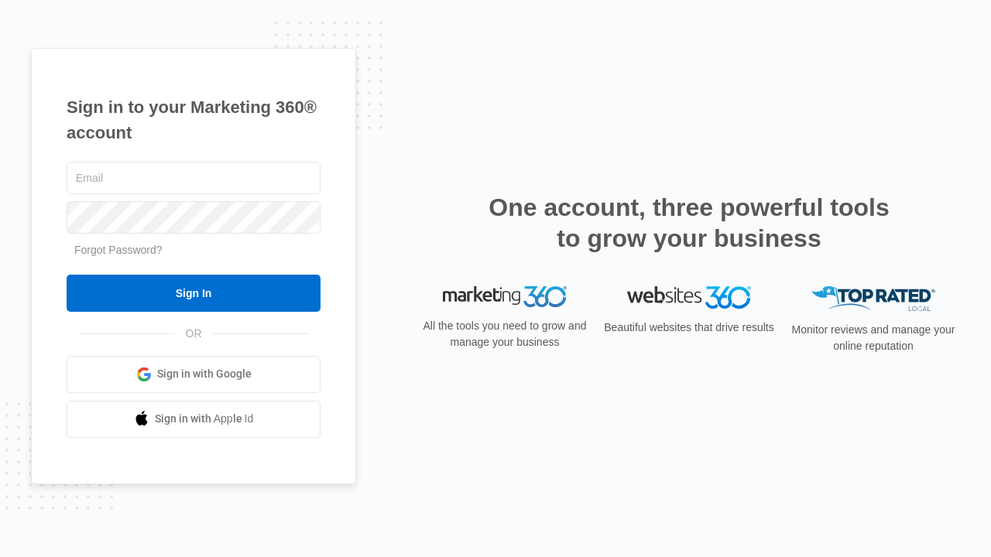 The image size is (991, 557). Describe the element at coordinates (204, 374) in the screenshot. I see `span: Sign in with Google` at that location.